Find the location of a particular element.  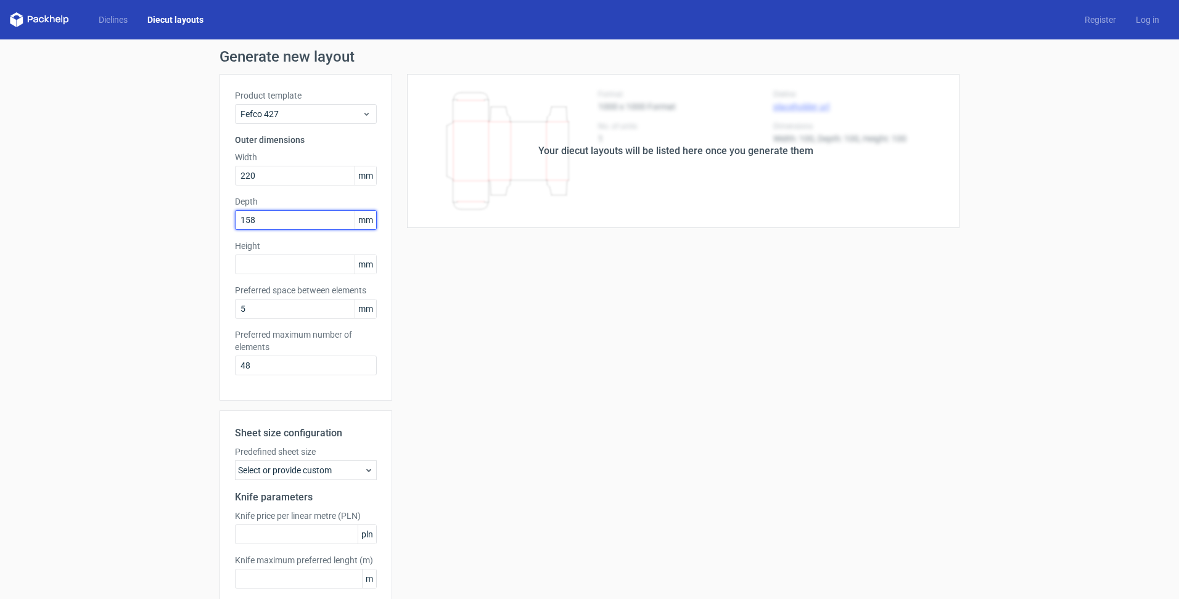

label: Depth is located at coordinates (306, 202).